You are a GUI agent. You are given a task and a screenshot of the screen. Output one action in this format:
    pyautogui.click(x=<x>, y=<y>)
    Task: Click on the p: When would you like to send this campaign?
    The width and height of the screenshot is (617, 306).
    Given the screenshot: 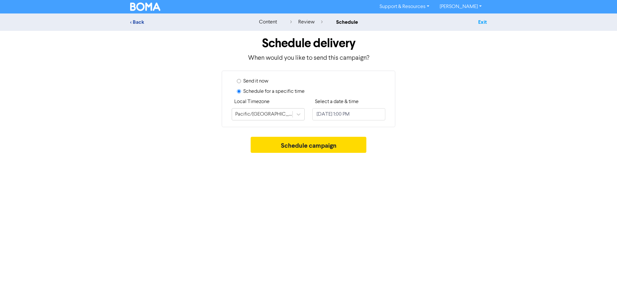 What is the action you would take?
    pyautogui.click(x=308, y=58)
    